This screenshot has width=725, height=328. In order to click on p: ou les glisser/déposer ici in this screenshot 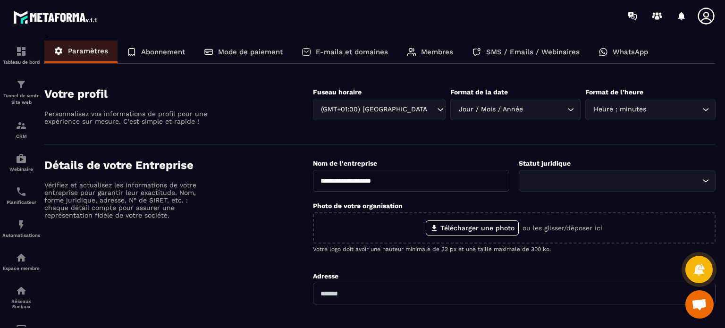, I will do `click(562, 228)`.